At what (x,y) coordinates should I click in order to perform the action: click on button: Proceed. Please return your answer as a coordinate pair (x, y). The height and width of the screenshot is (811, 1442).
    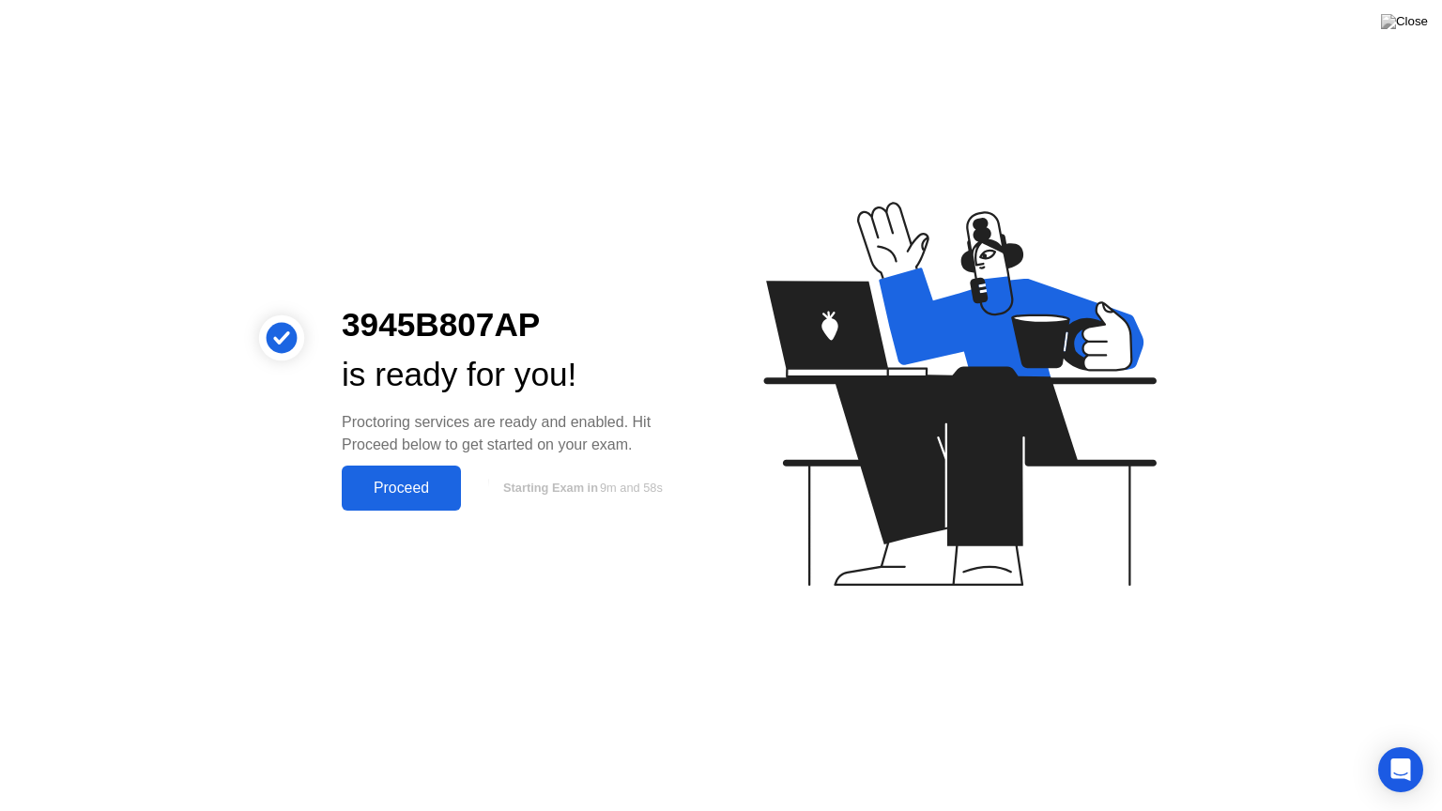
    Looking at the image, I should click on (401, 488).